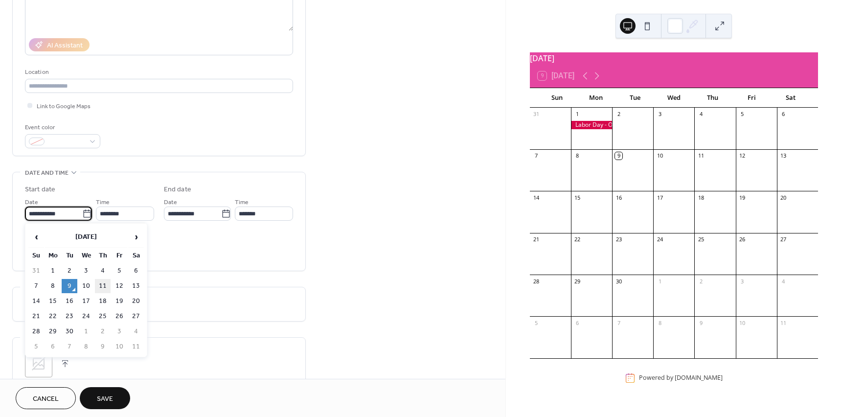 Image resolution: width=842 pixels, height=417 pixels. I want to click on td: 20, so click(136, 301).